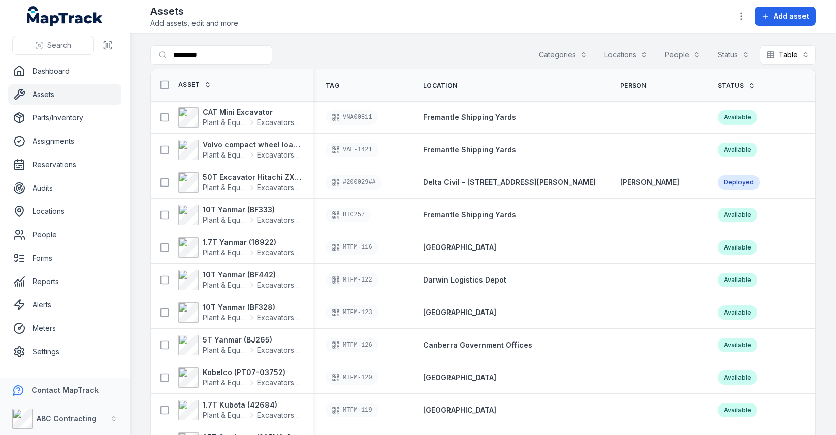 This screenshot has width=836, height=435. I want to click on a: CAT Mini ExcavatorPlant & EquipmentExcavators & Plant, so click(240, 117).